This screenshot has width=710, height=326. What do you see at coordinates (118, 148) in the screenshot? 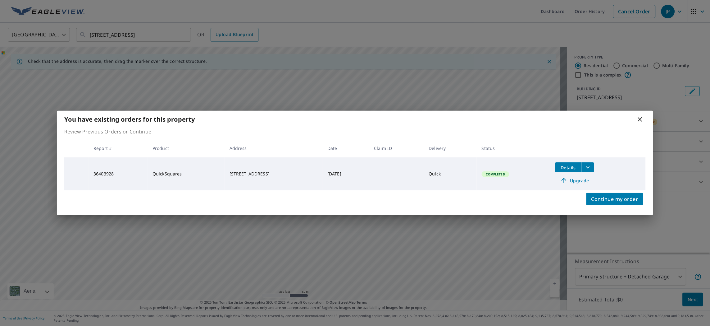
I see `th: Report #` at bounding box center [118, 148].